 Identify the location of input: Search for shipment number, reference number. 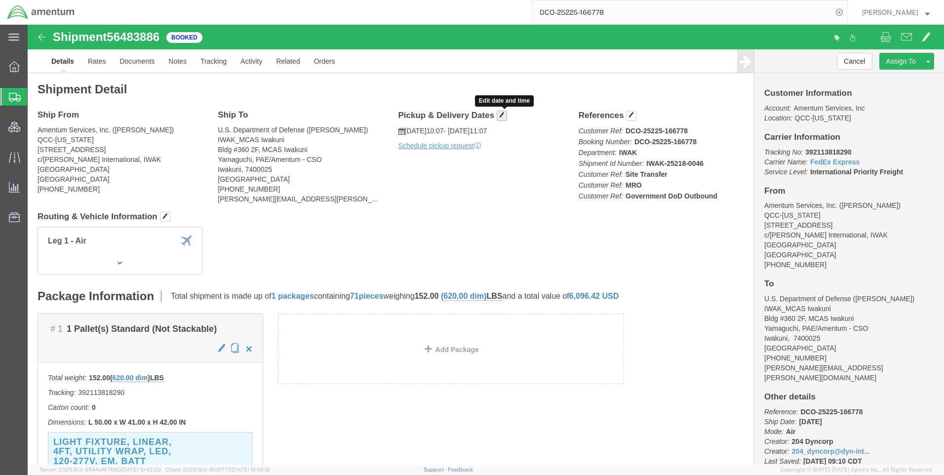
(682, 12).